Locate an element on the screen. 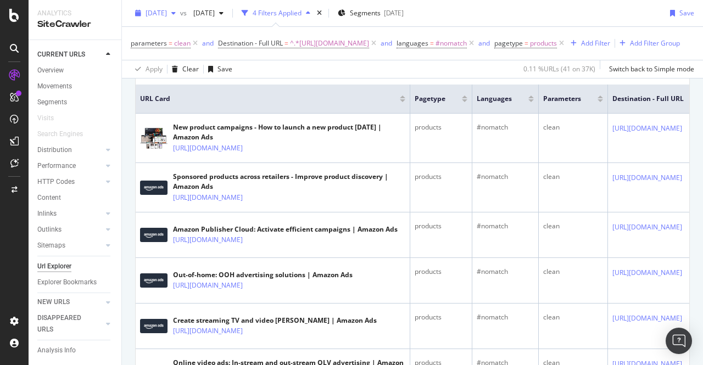 The image size is (703, 365). div: DISAPPEARED URLS is located at coordinates (65, 324).